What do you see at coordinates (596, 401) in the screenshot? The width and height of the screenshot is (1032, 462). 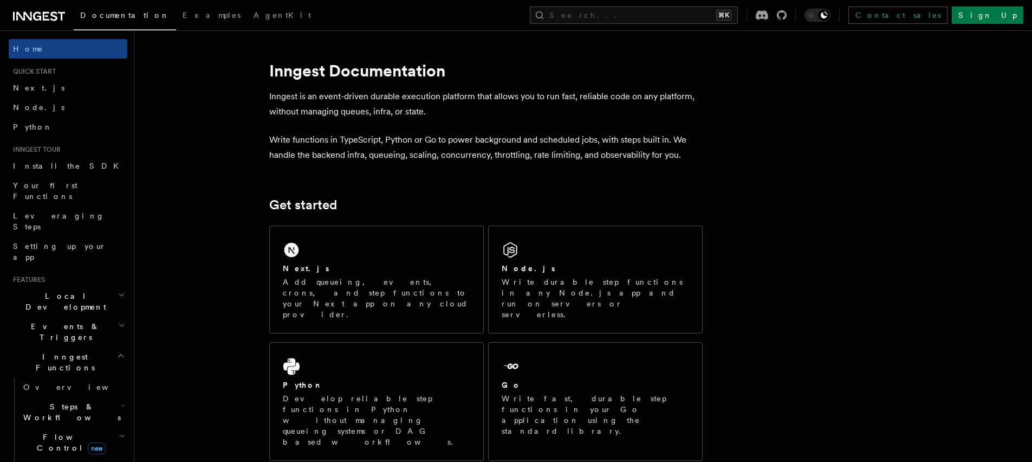 I see `a: GoWrite fast, durable step functions in your Go application using the standard library.` at bounding box center [596, 401].